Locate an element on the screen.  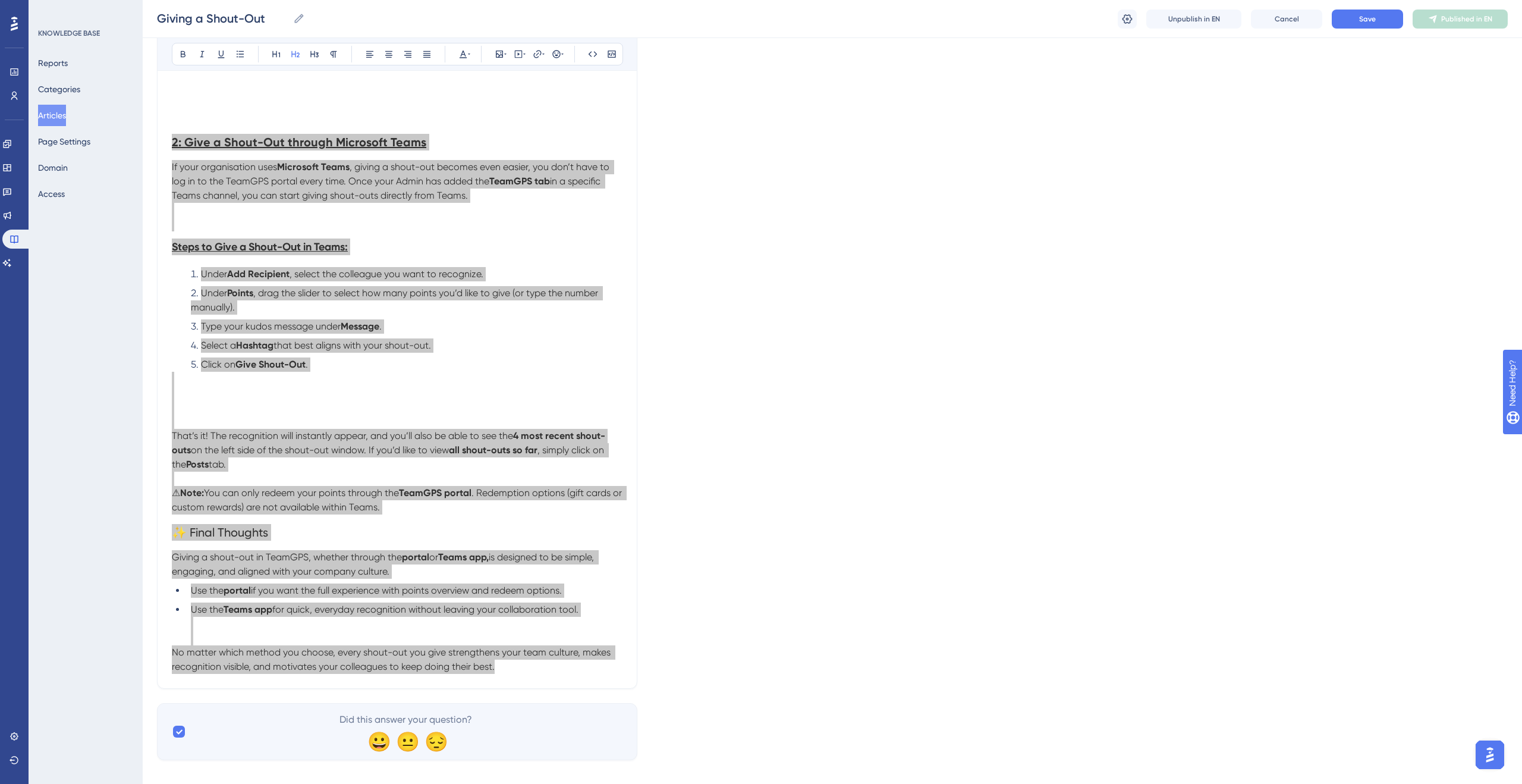
strong: Posts is located at coordinates (197, 464).